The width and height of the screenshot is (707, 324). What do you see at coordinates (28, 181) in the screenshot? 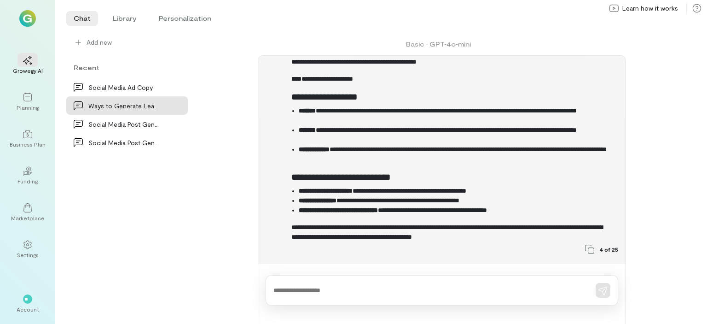
I see `div: Funding` at bounding box center [28, 181].